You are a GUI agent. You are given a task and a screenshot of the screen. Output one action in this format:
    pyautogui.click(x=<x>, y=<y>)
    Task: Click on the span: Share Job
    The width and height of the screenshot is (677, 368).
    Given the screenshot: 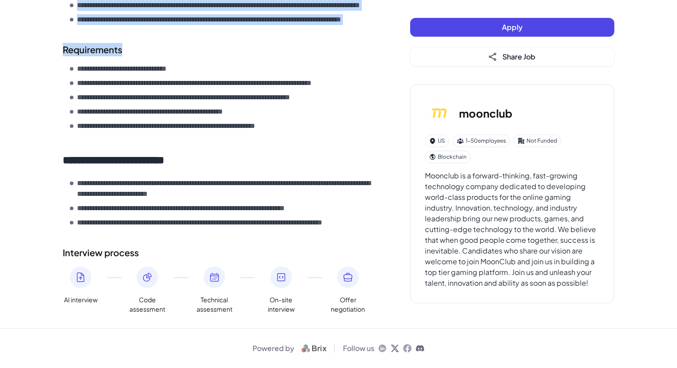 What is the action you would take?
    pyautogui.click(x=519, y=56)
    